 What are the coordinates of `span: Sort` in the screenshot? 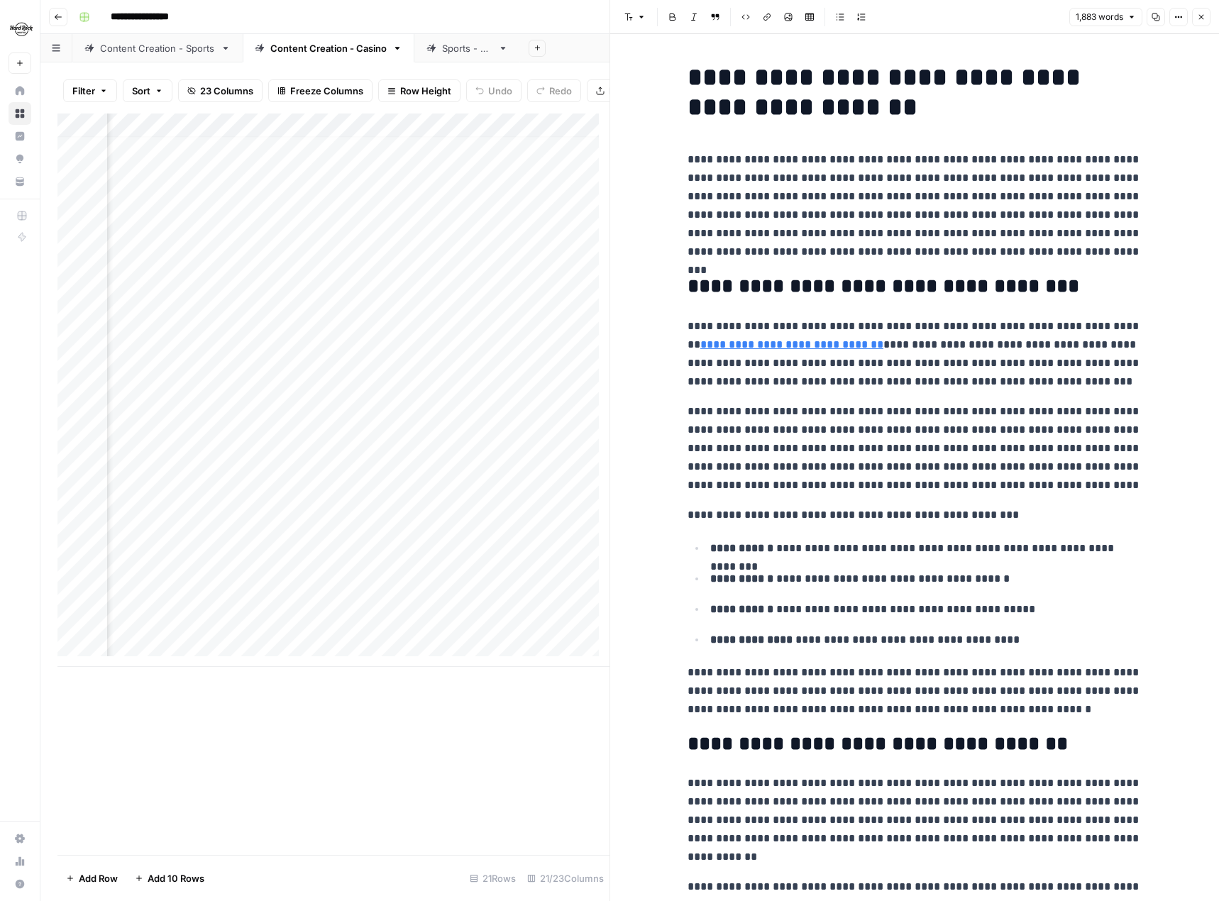 It's located at (141, 91).